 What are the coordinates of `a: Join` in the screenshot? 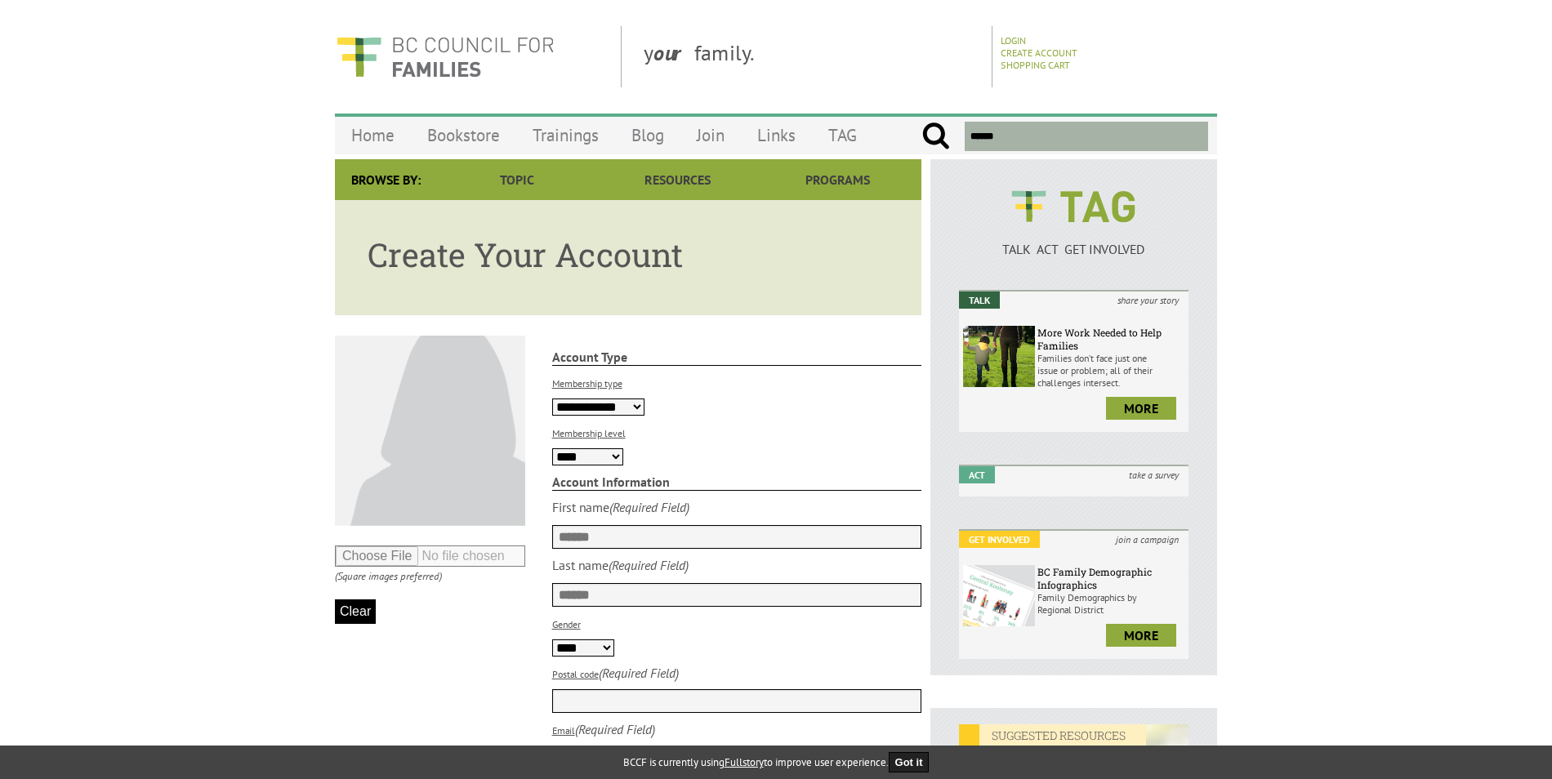 It's located at (711, 135).